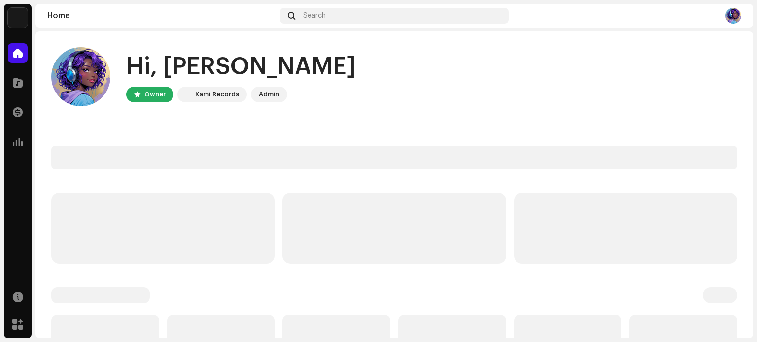 This screenshot has width=757, height=342. I want to click on span: Search, so click(314, 16).